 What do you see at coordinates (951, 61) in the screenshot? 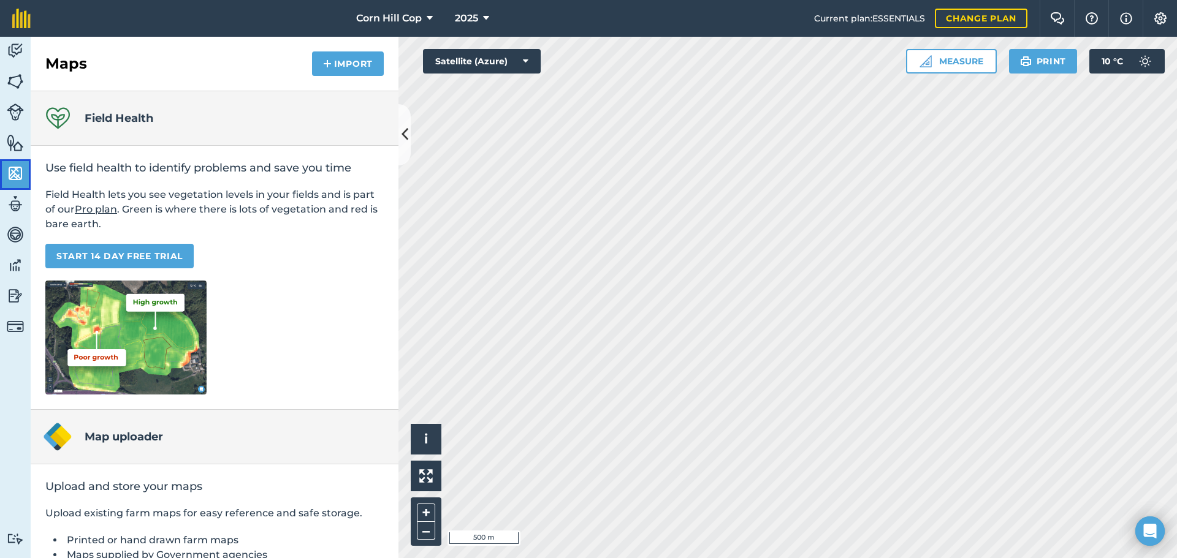
I see `button: Measure` at bounding box center [951, 61].